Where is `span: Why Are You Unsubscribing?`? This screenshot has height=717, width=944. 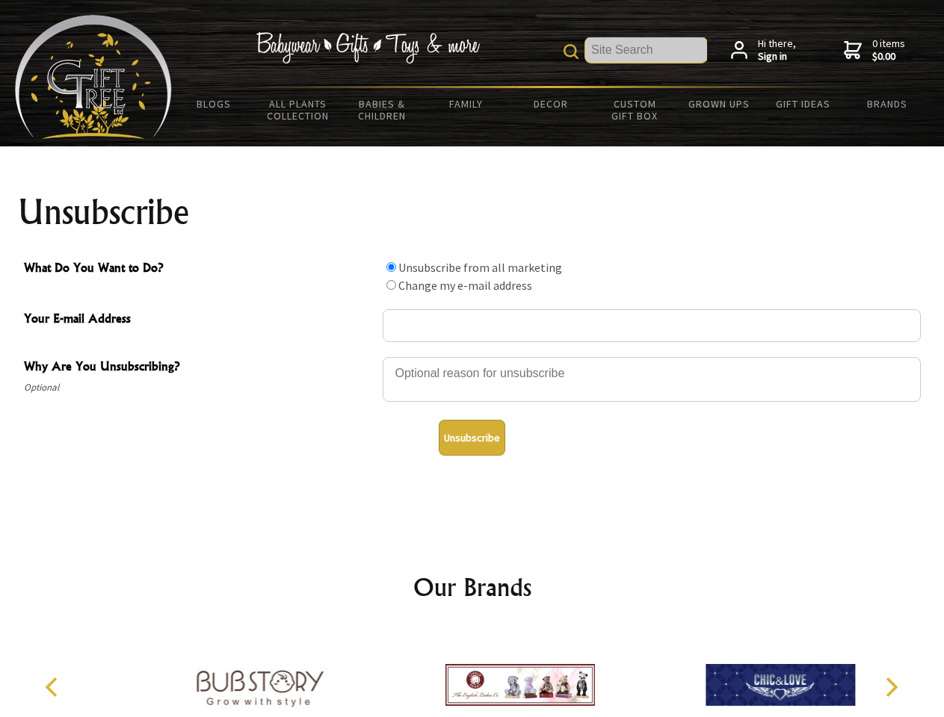
span: Why Are You Unsubscribing? is located at coordinates (199, 368).